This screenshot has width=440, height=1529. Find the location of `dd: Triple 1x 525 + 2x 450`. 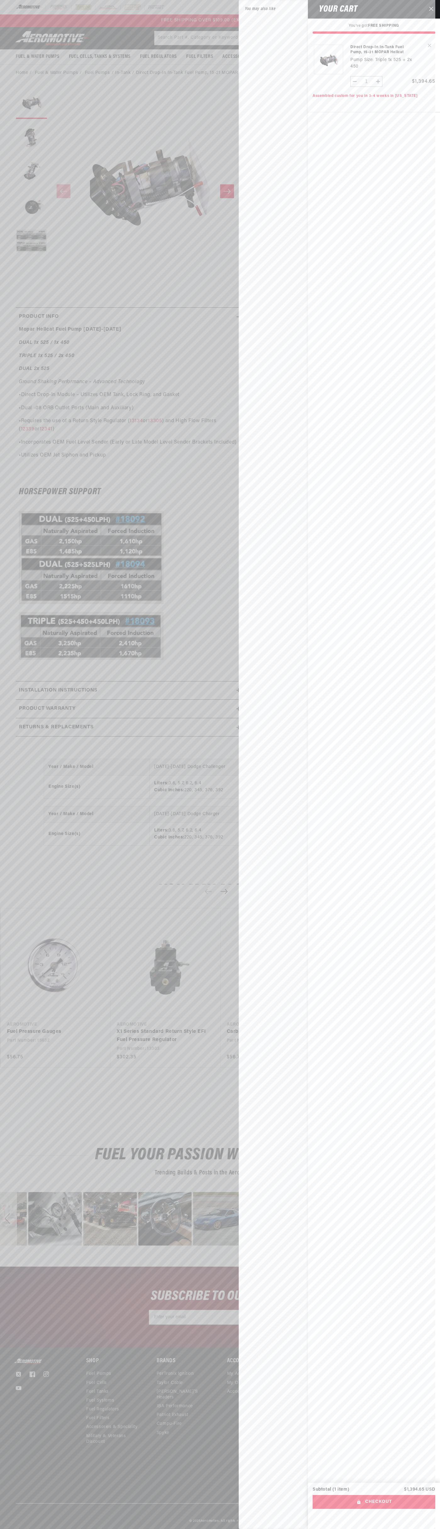

dd: Triple 1x 525 + 2x 450 is located at coordinates (381, 63).